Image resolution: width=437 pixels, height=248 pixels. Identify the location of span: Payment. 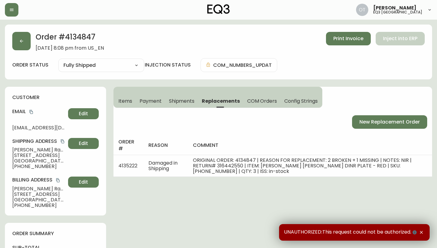
(150, 101).